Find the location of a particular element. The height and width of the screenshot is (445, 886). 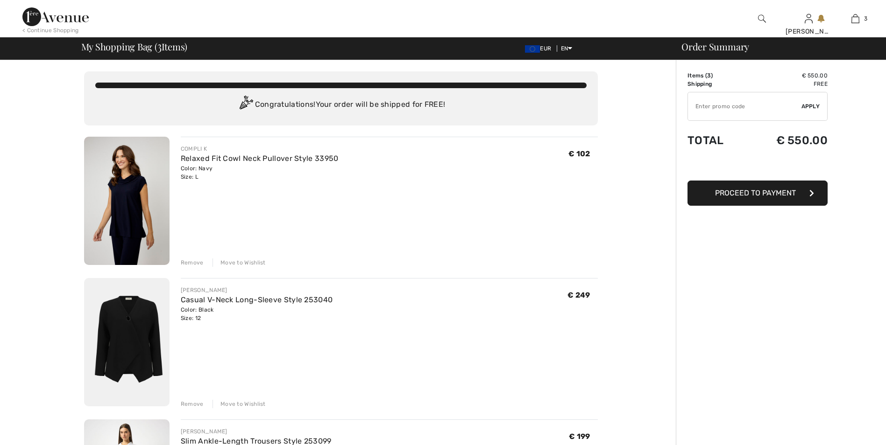

img: My Bag is located at coordinates (855, 19).